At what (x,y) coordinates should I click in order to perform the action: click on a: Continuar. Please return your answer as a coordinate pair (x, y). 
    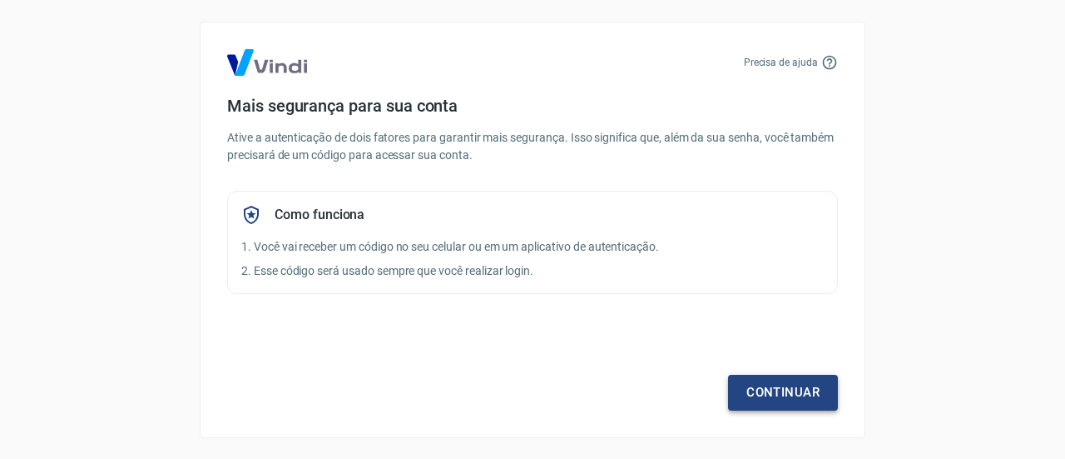
    Looking at the image, I should click on (783, 392).